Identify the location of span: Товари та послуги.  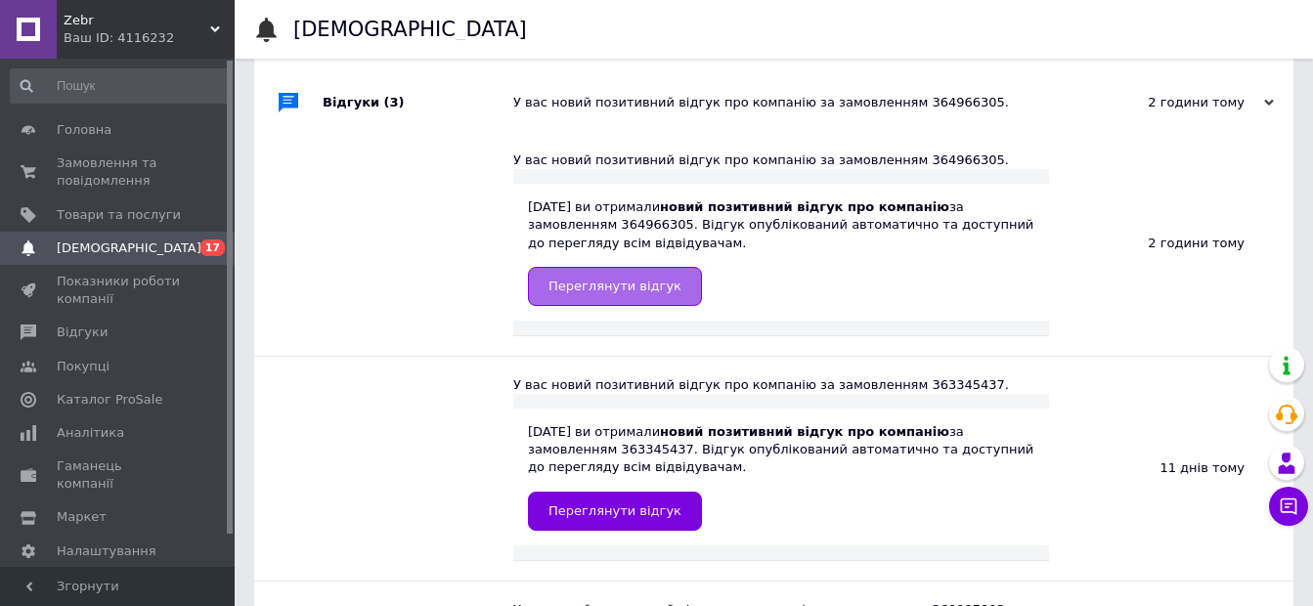
(118, 215).